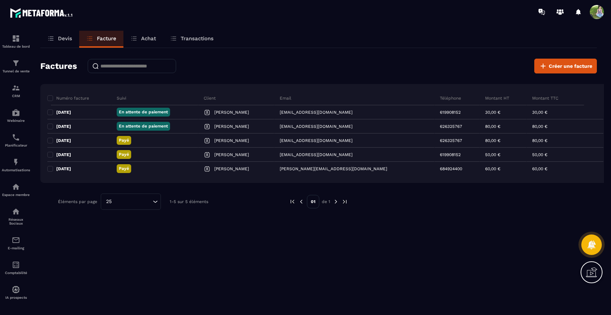 The image size is (611, 315). I want to click on img: accountant, so click(16, 265).